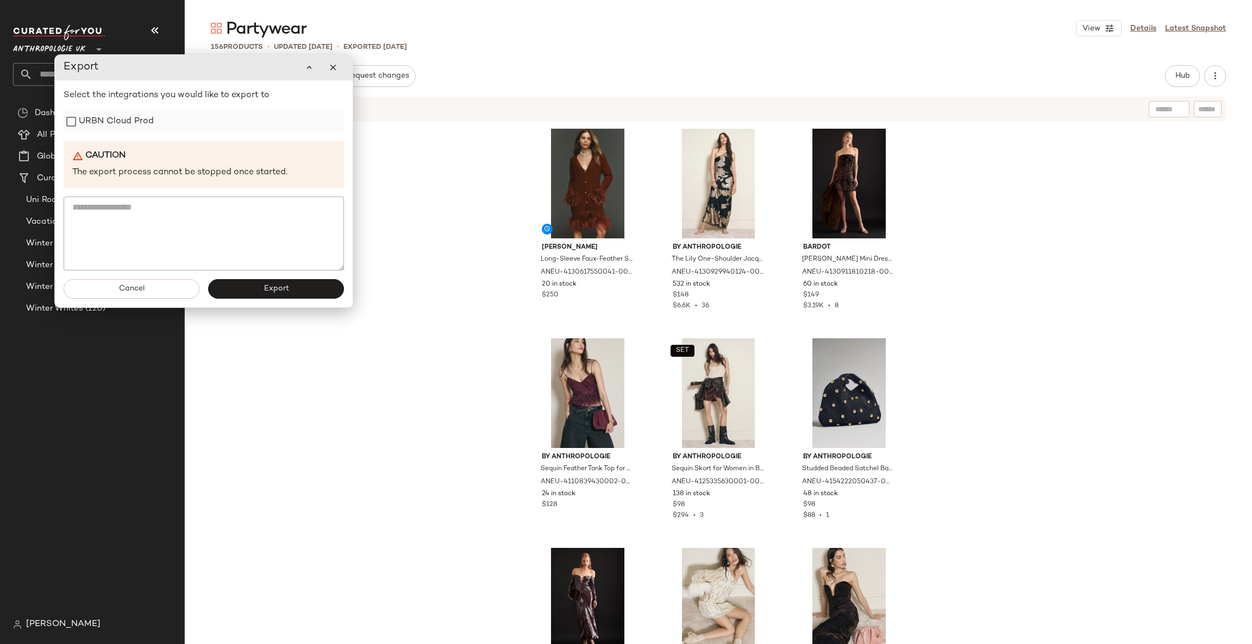  I want to click on span: $88, so click(809, 516).